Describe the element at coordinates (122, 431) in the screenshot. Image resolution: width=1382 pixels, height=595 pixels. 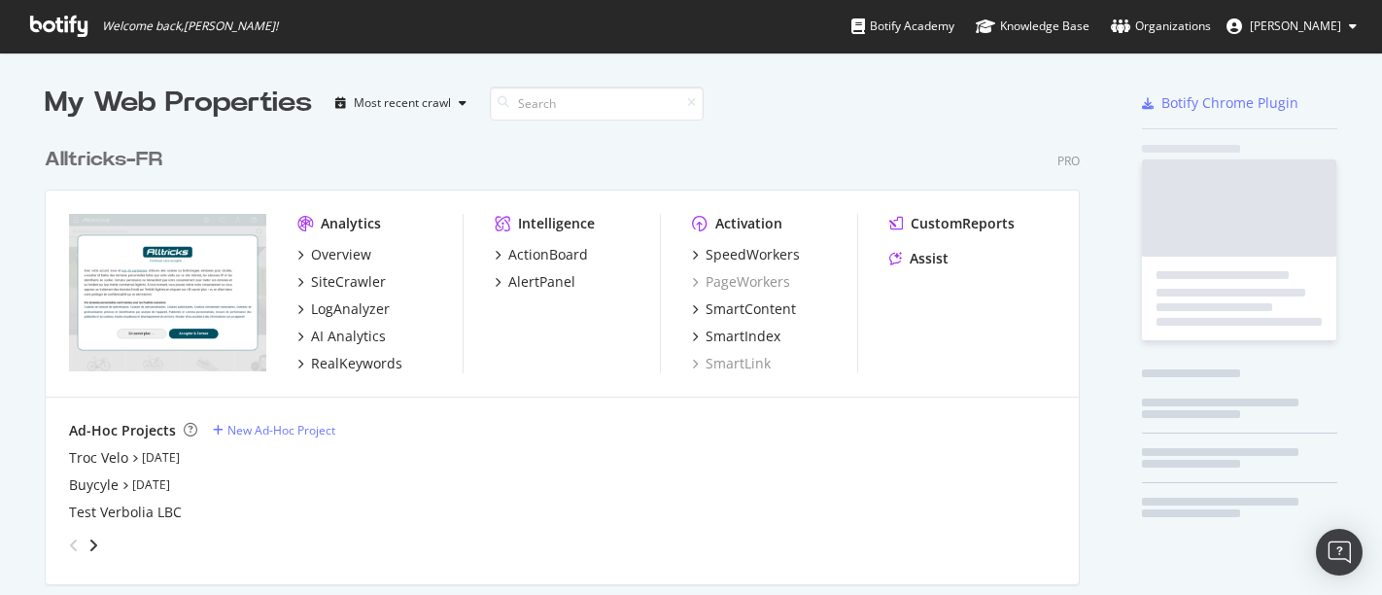
I see `div: Ad-Hoc Projects` at that location.